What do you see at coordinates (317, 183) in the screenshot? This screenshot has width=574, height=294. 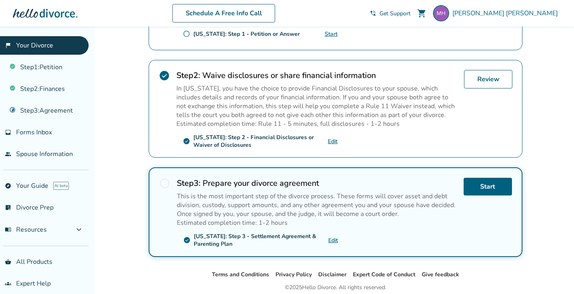 I see `h2: Prepare your divorce agreement` at bounding box center [317, 183].